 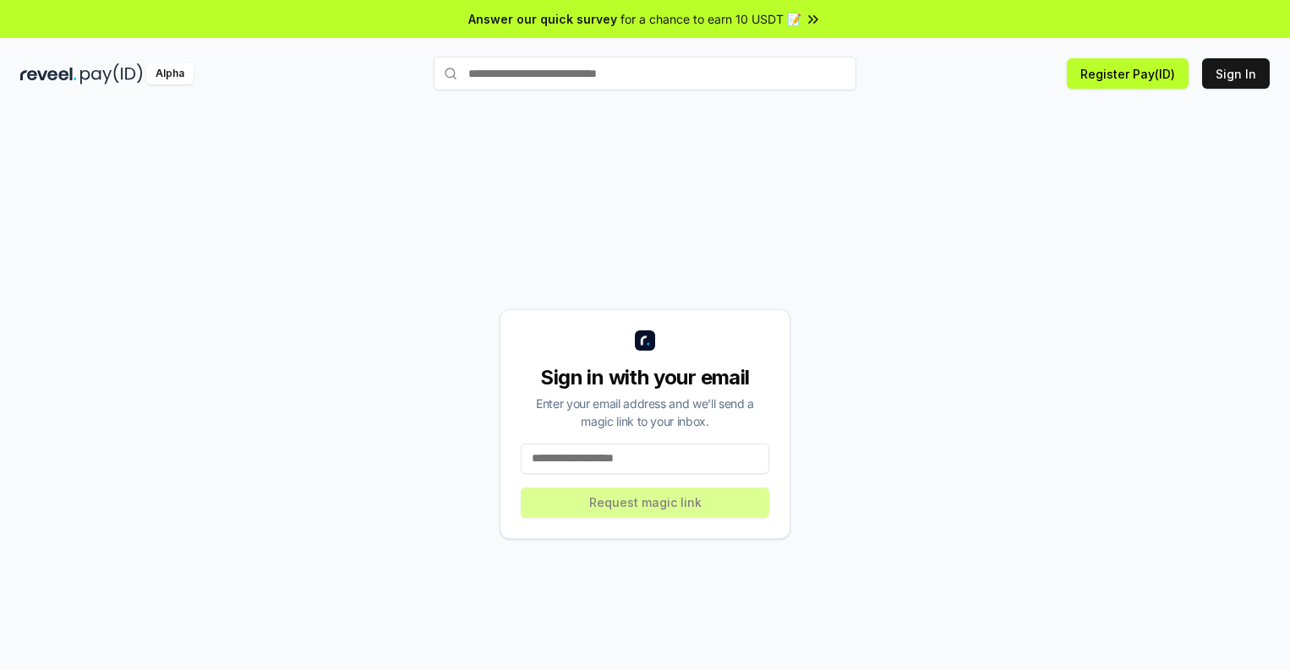 I want to click on img: logo_small, so click(x=645, y=341).